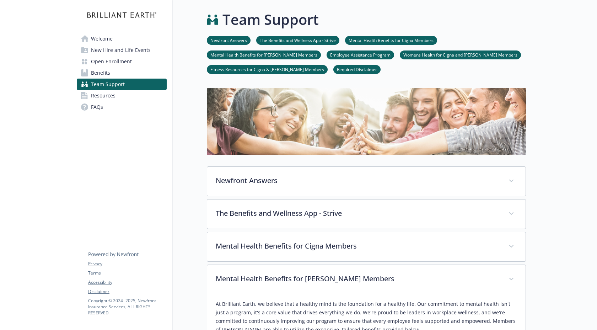 Image resolution: width=597 pixels, height=330 pixels. What do you see at coordinates (103, 96) in the screenshot?
I see `span: Resources` at bounding box center [103, 96].